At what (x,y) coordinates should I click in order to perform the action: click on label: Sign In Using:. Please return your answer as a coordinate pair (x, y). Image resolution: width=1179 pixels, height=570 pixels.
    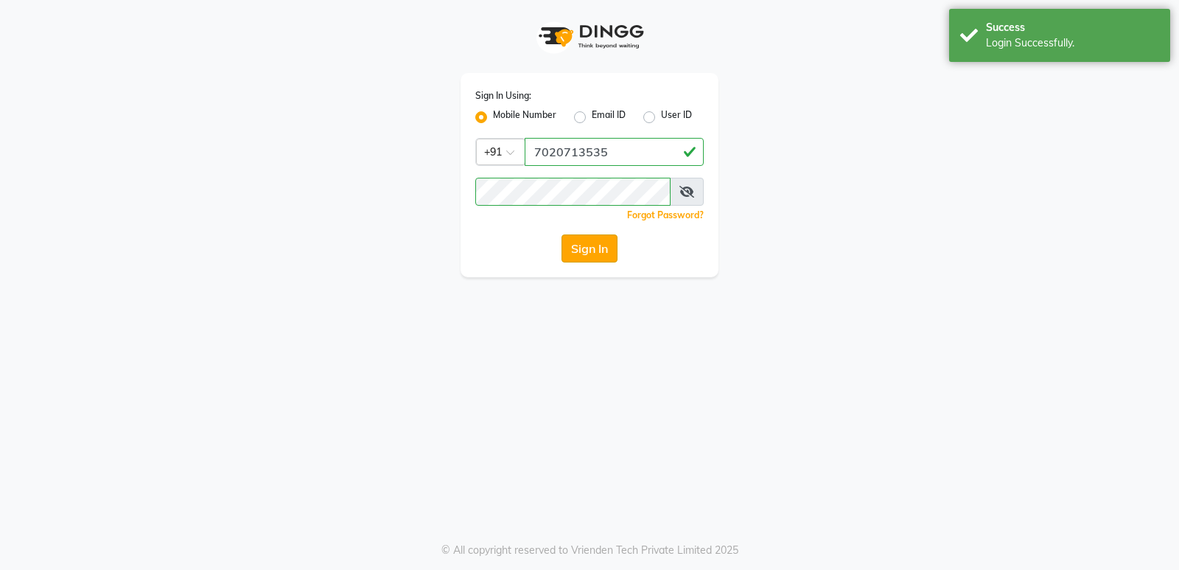
    Looking at the image, I should click on (503, 96).